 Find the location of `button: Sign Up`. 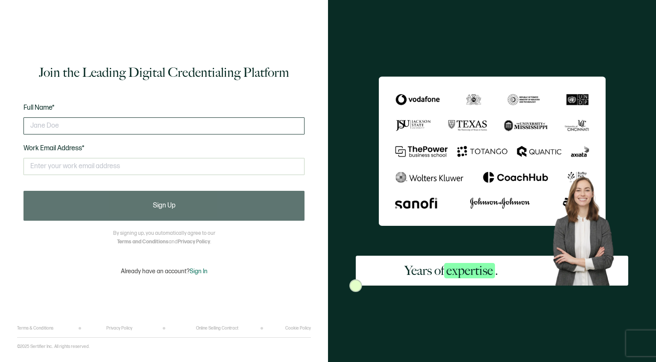

button: Sign Up is located at coordinates (164, 206).